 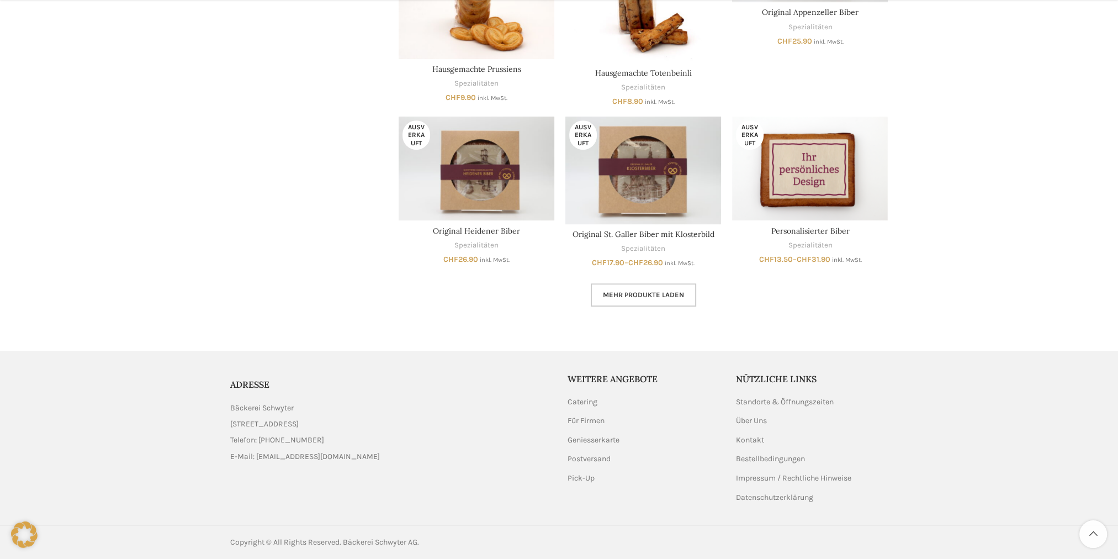 What do you see at coordinates (589, 459) in the screenshot?
I see `a: Postversand` at bounding box center [589, 459].